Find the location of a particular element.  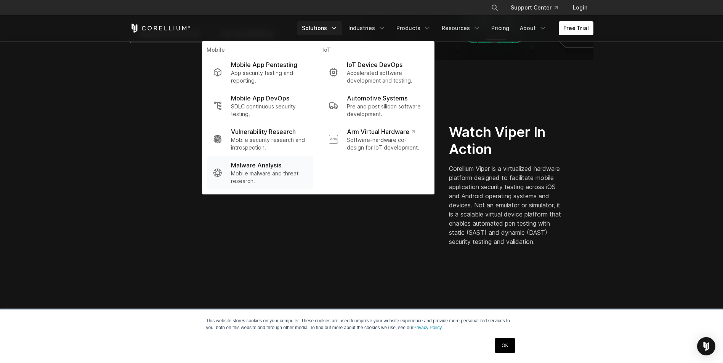

a: Privacy Policy. is located at coordinates (428, 328).